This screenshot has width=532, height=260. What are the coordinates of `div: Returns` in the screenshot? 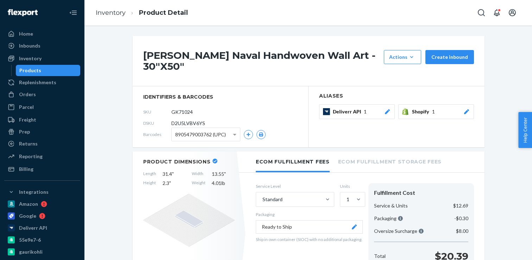 It's located at (28, 144).